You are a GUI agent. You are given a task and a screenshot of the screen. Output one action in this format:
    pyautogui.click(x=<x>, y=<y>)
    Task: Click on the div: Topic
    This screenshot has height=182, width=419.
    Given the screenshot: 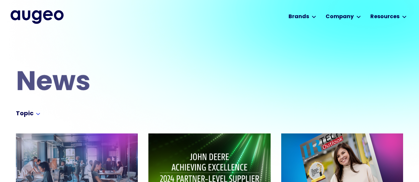 What is the action you would take?
    pyautogui.click(x=24, y=114)
    